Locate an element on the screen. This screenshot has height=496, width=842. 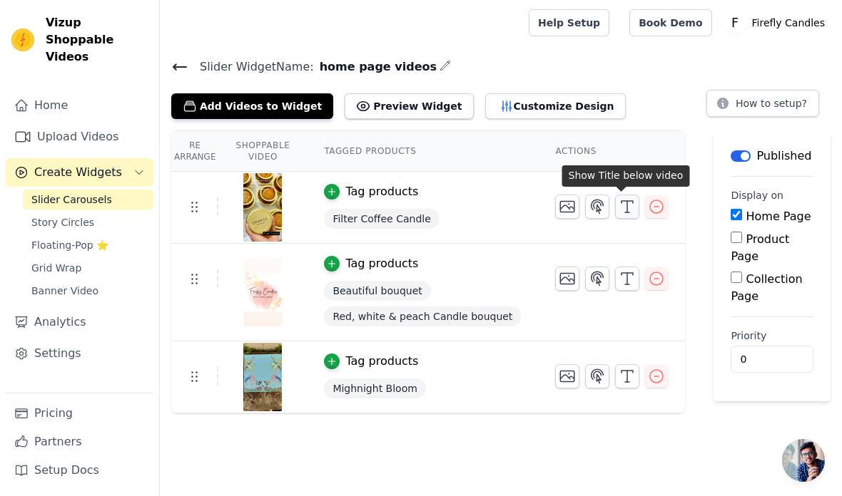
label: Priority is located at coordinates (772, 336).